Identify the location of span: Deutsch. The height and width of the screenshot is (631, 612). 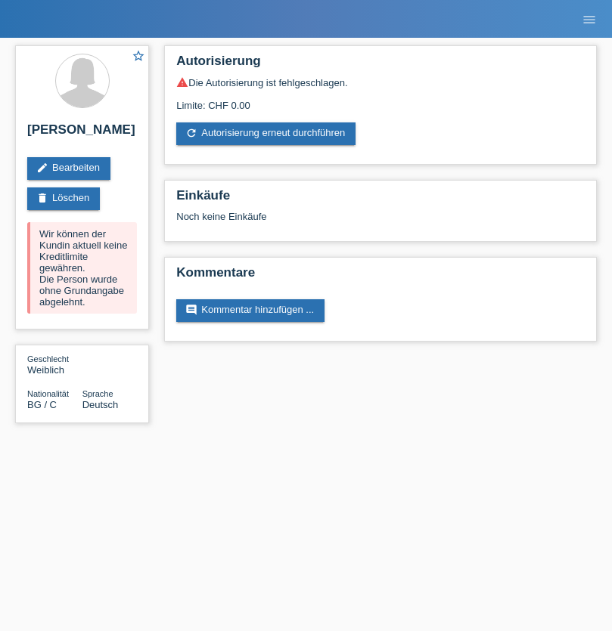
(101, 404).